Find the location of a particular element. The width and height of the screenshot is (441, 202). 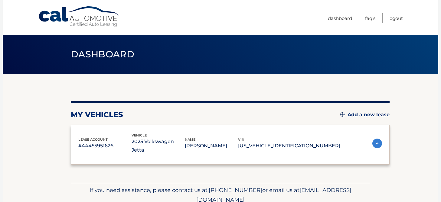

a: Cal Automotive is located at coordinates (79, 17).